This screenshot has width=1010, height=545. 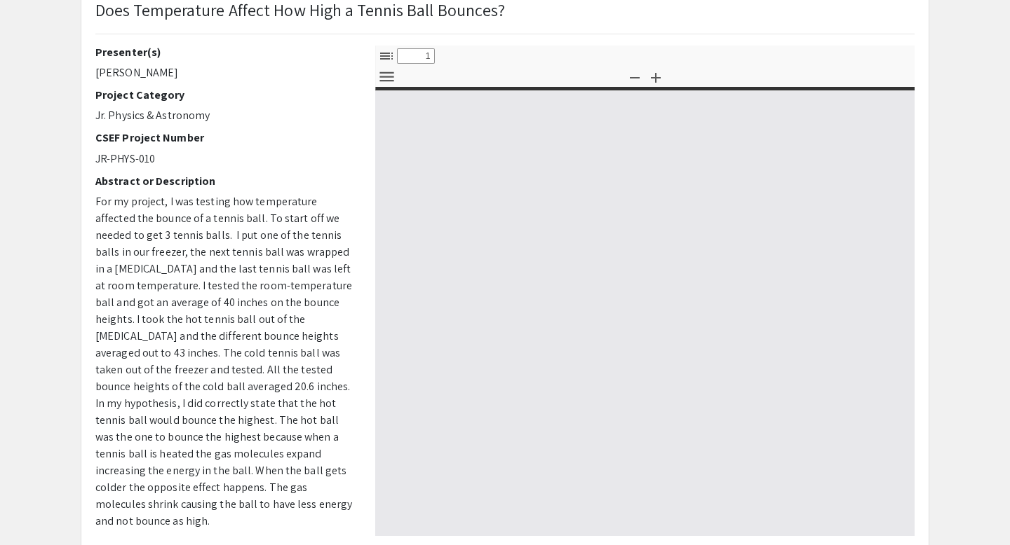 What do you see at coordinates (386, 76) in the screenshot?
I see `button: Tools` at bounding box center [386, 76].